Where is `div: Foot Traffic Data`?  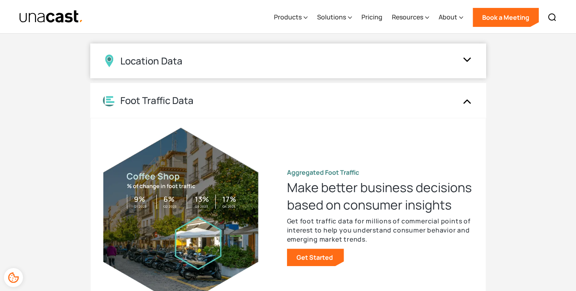 div: Foot Traffic Data is located at coordinates (157, 101).